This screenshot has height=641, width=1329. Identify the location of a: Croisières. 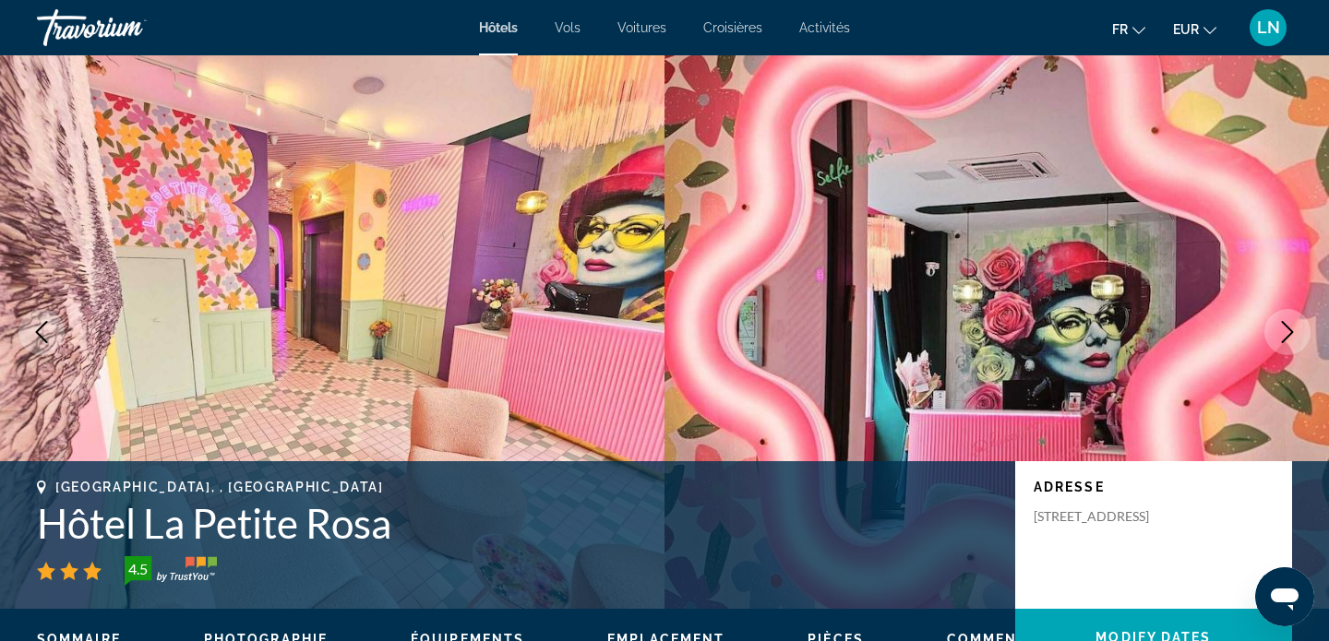
(733, 28).